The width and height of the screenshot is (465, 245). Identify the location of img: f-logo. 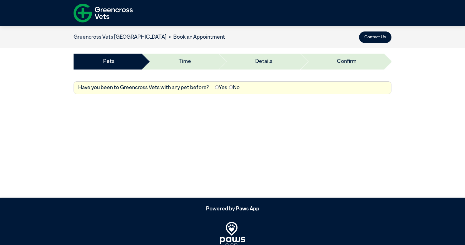
(103, 13).